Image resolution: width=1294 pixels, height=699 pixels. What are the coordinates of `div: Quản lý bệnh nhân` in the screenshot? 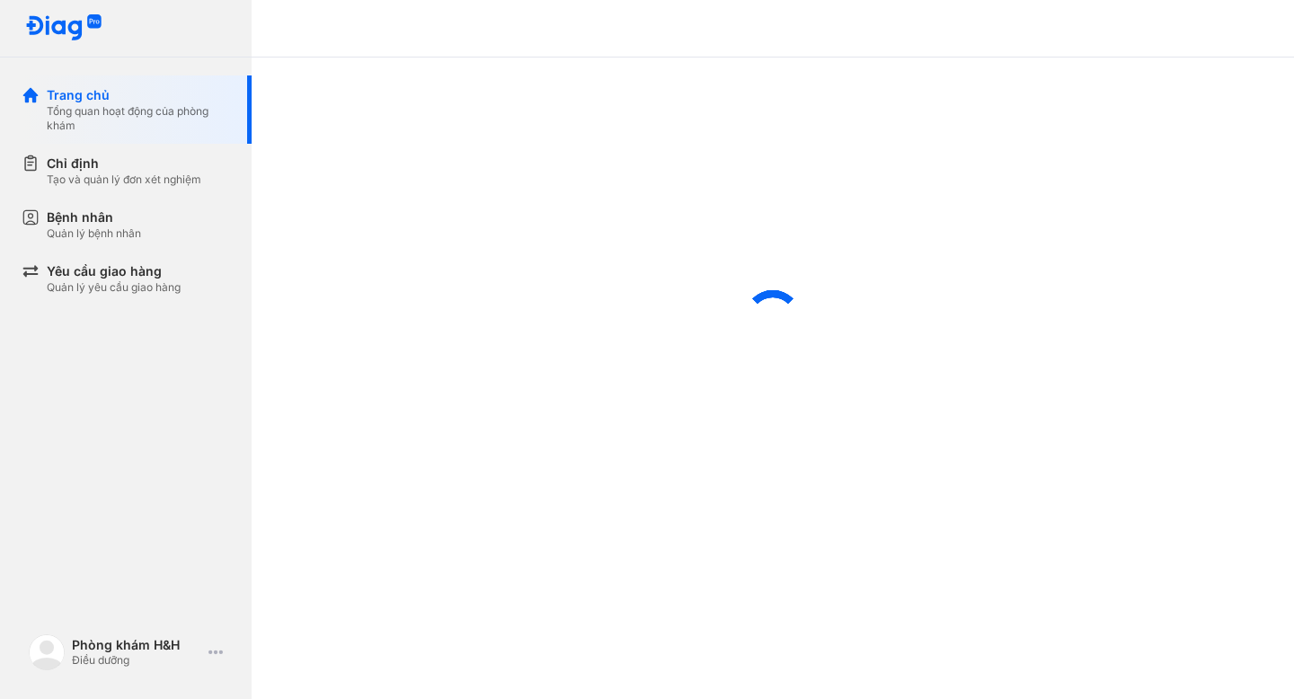 It's located at (93, 234).